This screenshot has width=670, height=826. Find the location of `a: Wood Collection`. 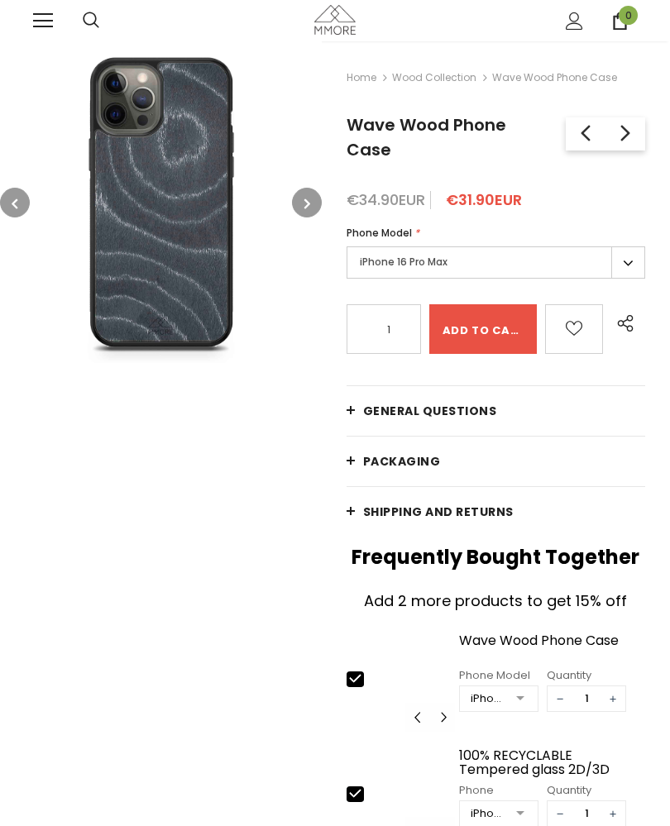

a: Wood Collection is located at coordinates (434, 77).